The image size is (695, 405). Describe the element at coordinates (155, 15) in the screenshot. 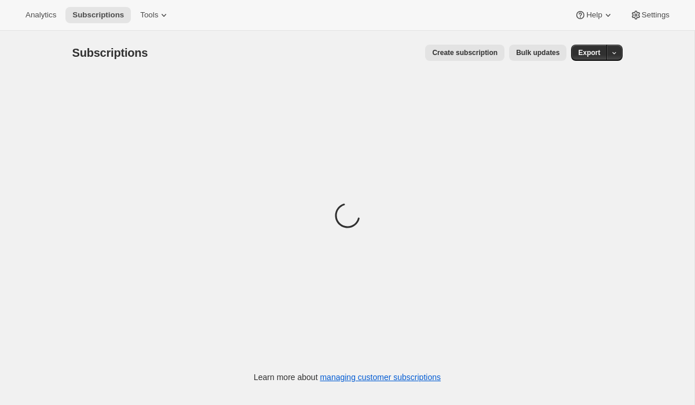

I see `button: Tools` at that location.